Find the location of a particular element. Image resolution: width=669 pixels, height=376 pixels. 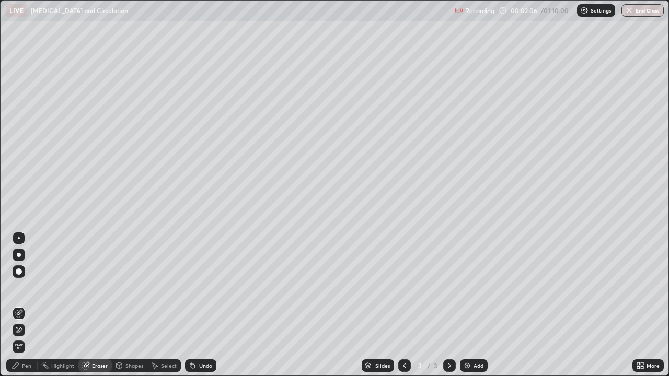

span: Erase all is located at coordinates (19, 347).